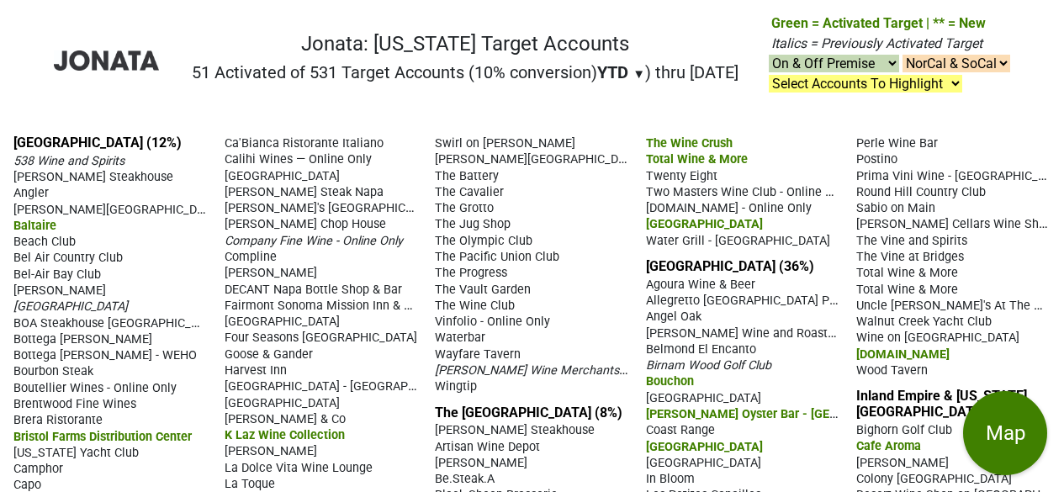  What do you see at coordinates (1005, 433) in the screenshot?
I see `button: Map` at bounding box center [1005, 433].